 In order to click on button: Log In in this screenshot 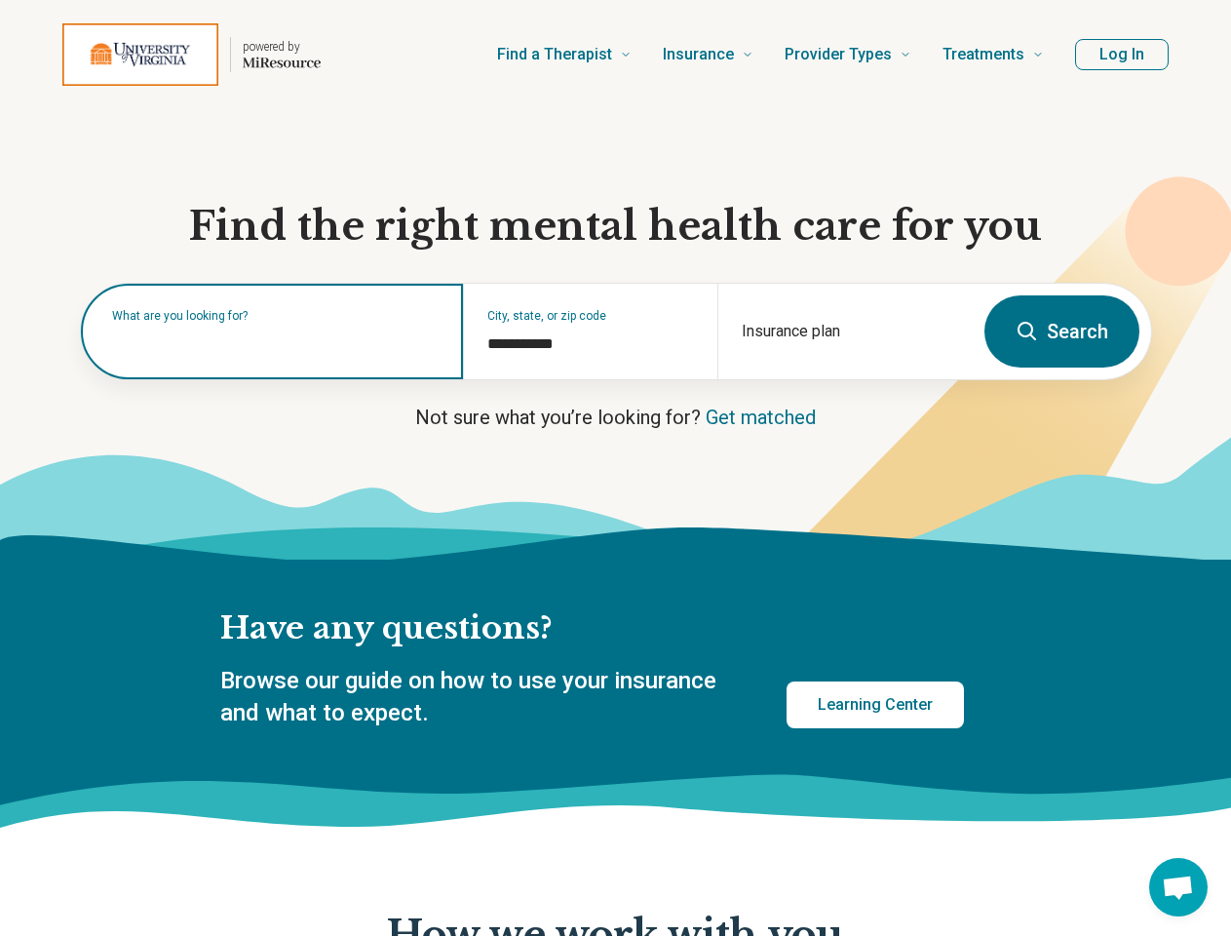, I will do `click(1122, 55)`.